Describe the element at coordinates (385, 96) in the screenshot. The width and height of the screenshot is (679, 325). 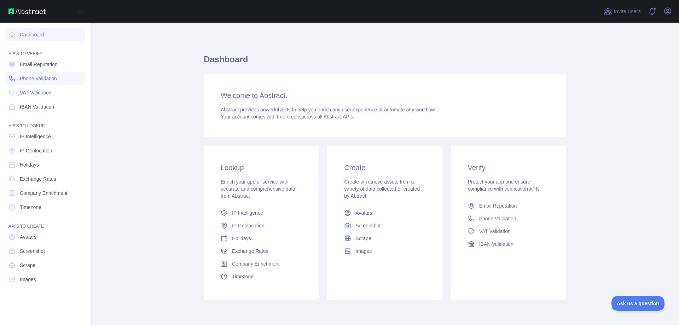
I see `h3: Welcome to Abstract.` at that location.